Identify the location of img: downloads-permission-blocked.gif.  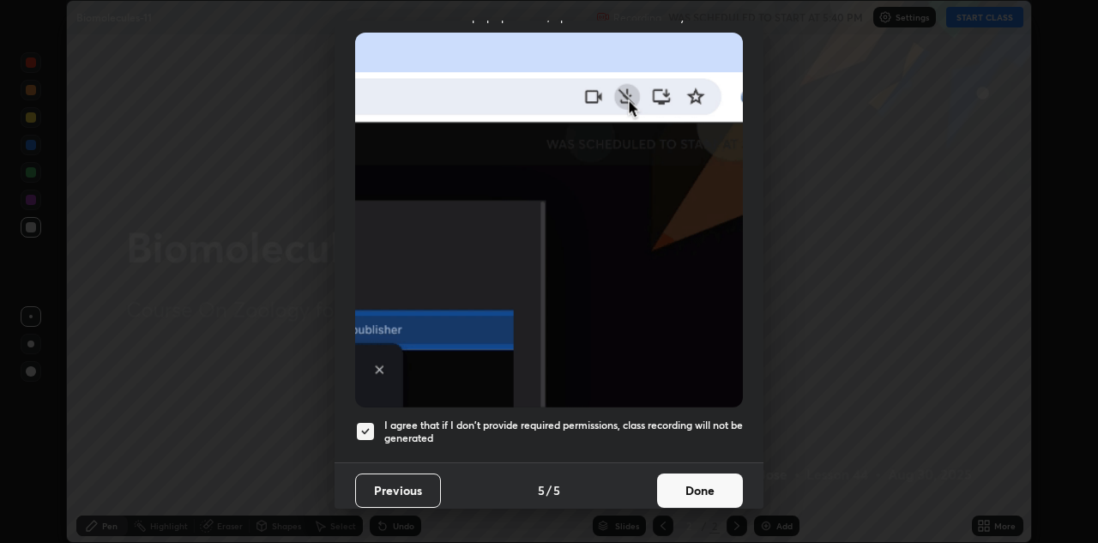
(549, 220).